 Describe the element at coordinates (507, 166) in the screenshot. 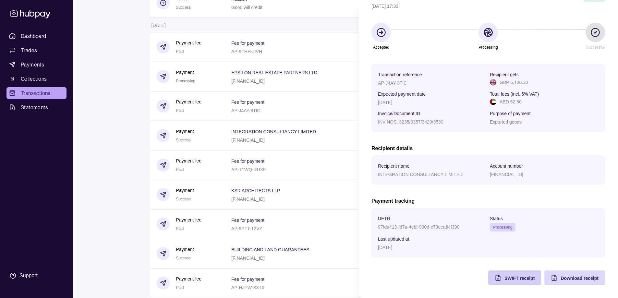

I see `p: Account number` at that location.